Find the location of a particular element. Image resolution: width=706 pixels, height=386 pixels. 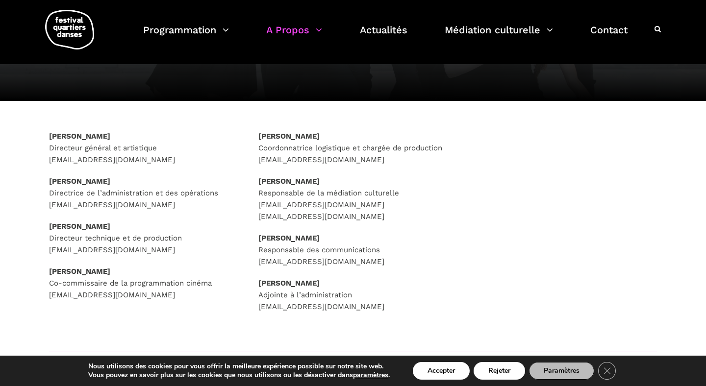

p: Nous utilisons des cookies pour vous offrir la meilleure expérience possible sur notre site web. is located at coordinates (239, 367).